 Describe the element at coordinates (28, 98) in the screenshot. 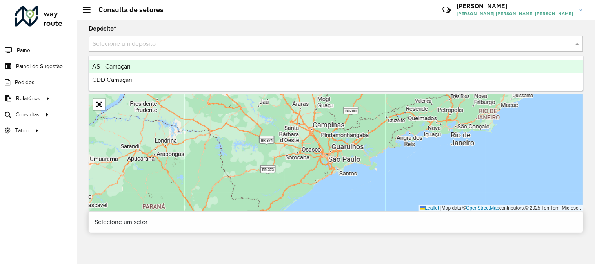

I see `span: Relatórios` at that location.